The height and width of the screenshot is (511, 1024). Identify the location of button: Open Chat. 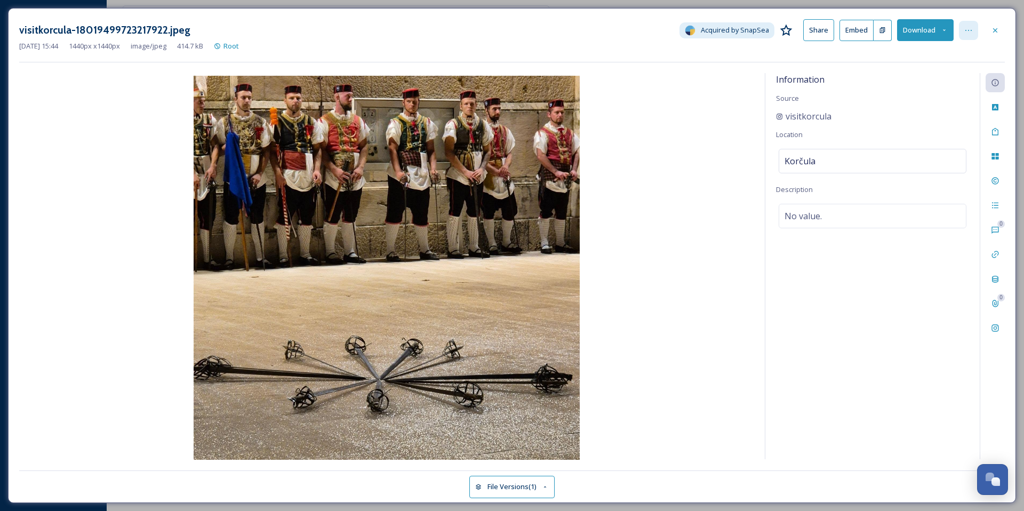
(993, 480).